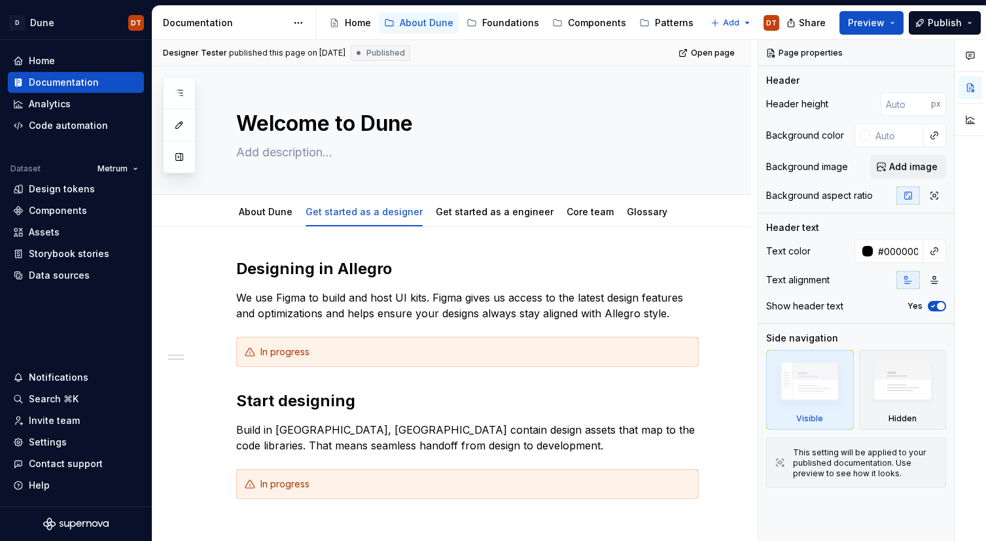  I want to click on button: Search ⌘K, so click(76, 399).